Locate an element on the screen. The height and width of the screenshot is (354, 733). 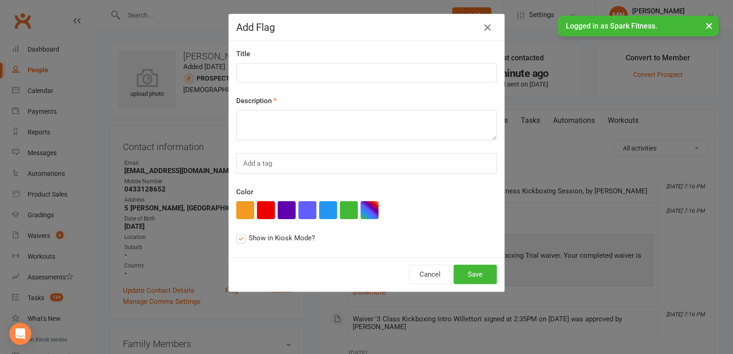
label: Title is located at coordinates (243, 54).